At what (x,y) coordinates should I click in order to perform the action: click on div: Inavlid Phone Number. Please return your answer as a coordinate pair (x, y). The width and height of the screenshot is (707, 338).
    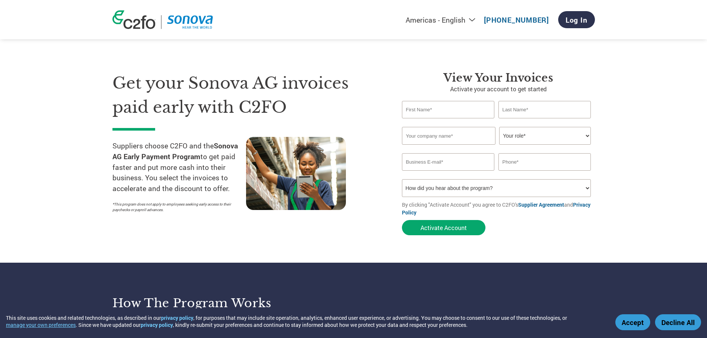
    Looking at the image, I should click on (545, 174).